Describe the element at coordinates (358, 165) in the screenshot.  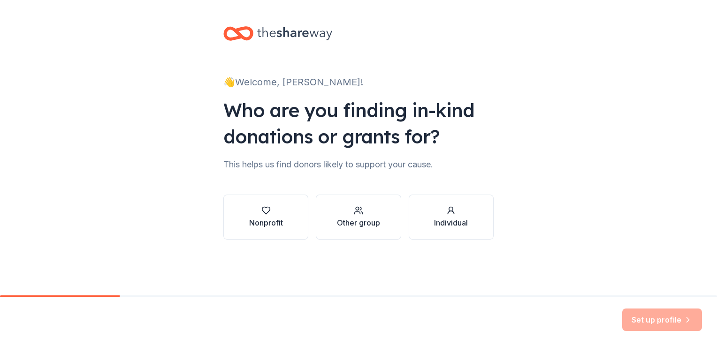
I see `div: This helps us find donors likely to support your cause.` at that location.